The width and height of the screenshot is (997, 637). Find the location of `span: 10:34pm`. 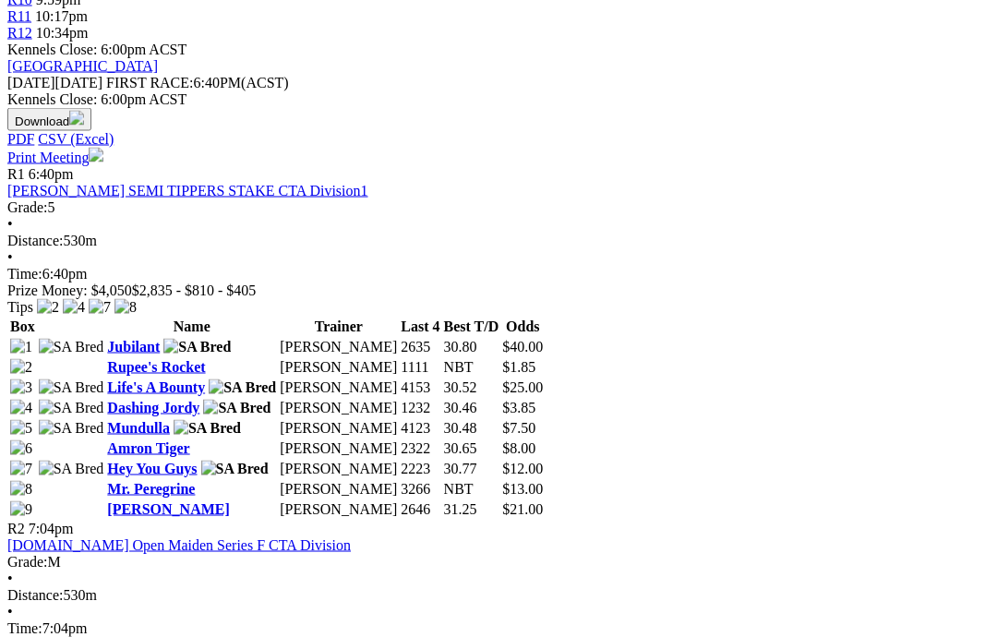

span: 10:34pm is located at coordinates (62, 32).